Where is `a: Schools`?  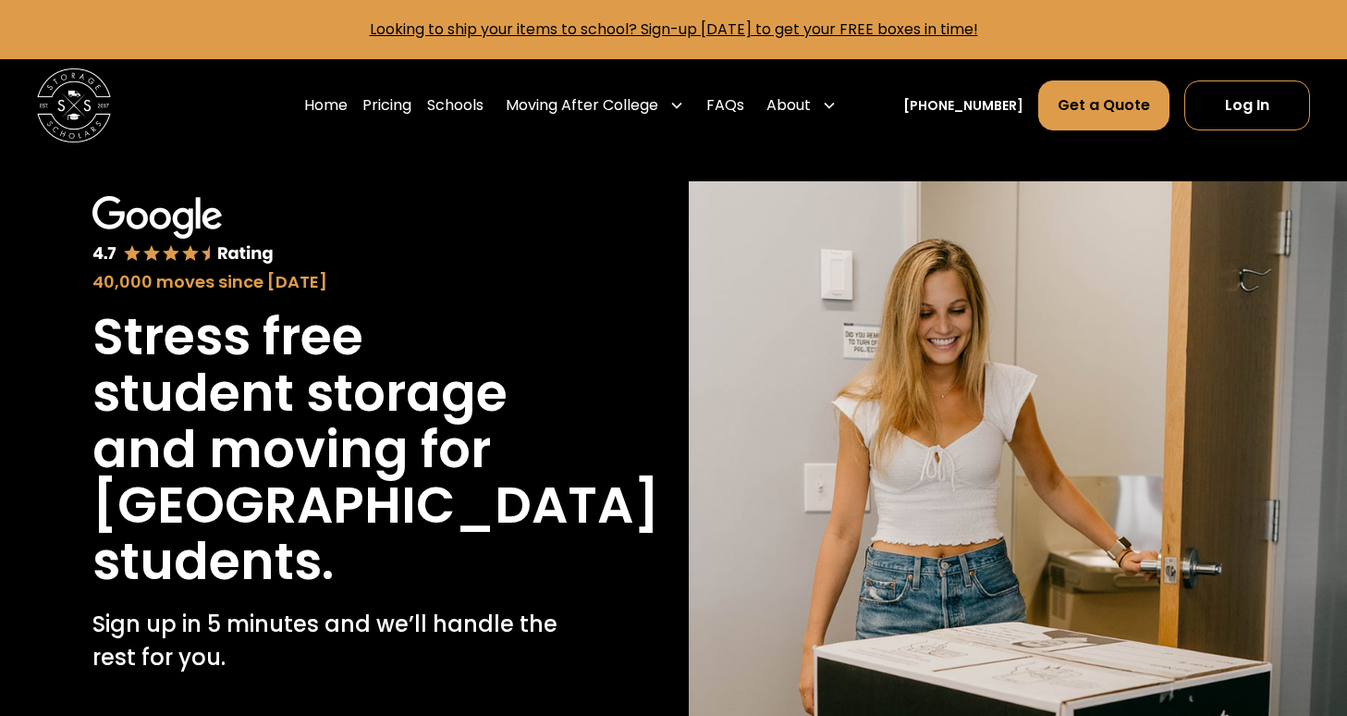
a: Schools is located at coordinates (455, 105).